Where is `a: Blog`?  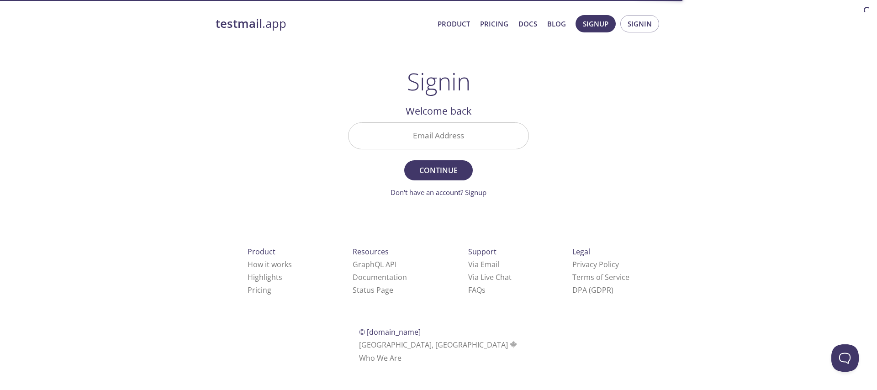
a: Blog is located at coordinates (556, 24).